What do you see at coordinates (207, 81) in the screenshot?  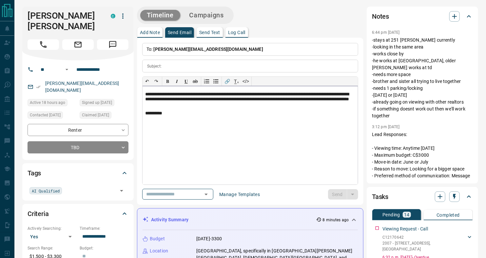 I see `button: Numbered list` at bounding box center [207, 81].